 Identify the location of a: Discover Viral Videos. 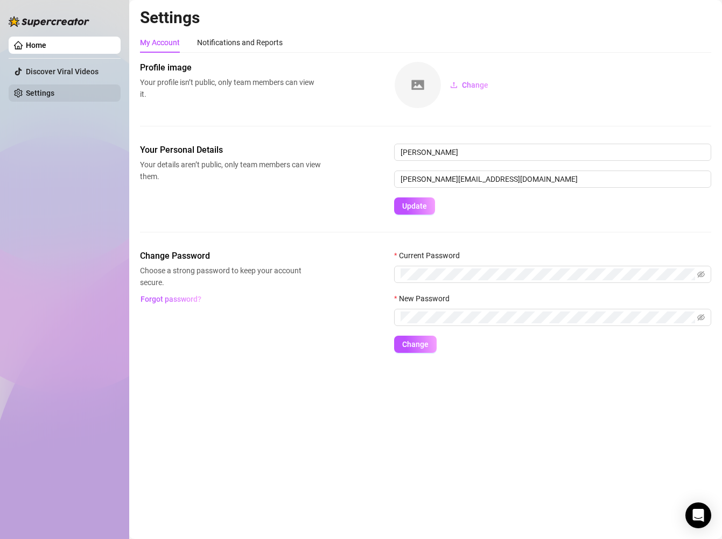
(62, 72).